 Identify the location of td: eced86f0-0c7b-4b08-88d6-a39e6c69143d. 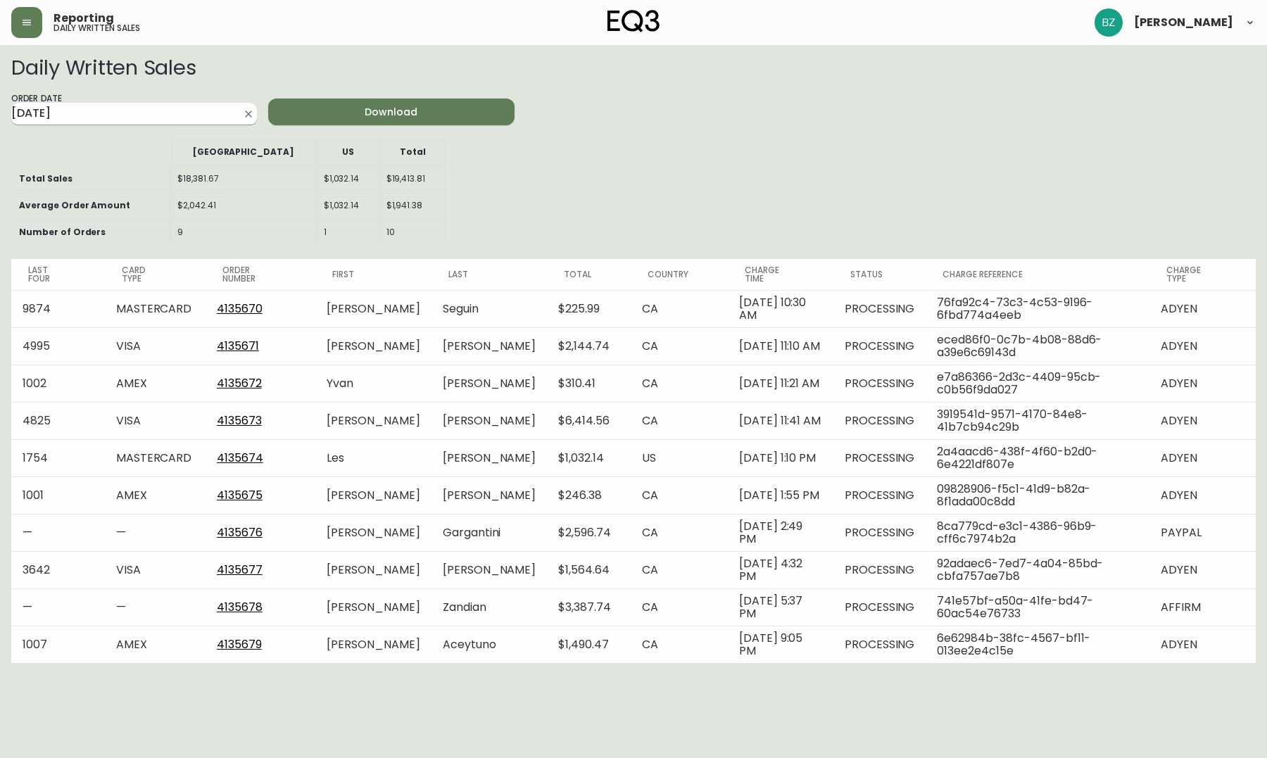
(1038, 346).